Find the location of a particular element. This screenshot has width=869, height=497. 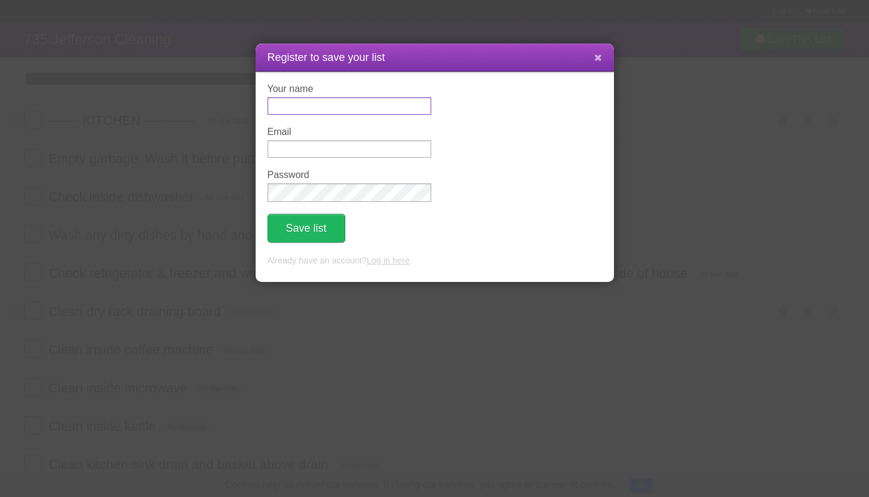

button: Save list is located at coordinates (306, 228).